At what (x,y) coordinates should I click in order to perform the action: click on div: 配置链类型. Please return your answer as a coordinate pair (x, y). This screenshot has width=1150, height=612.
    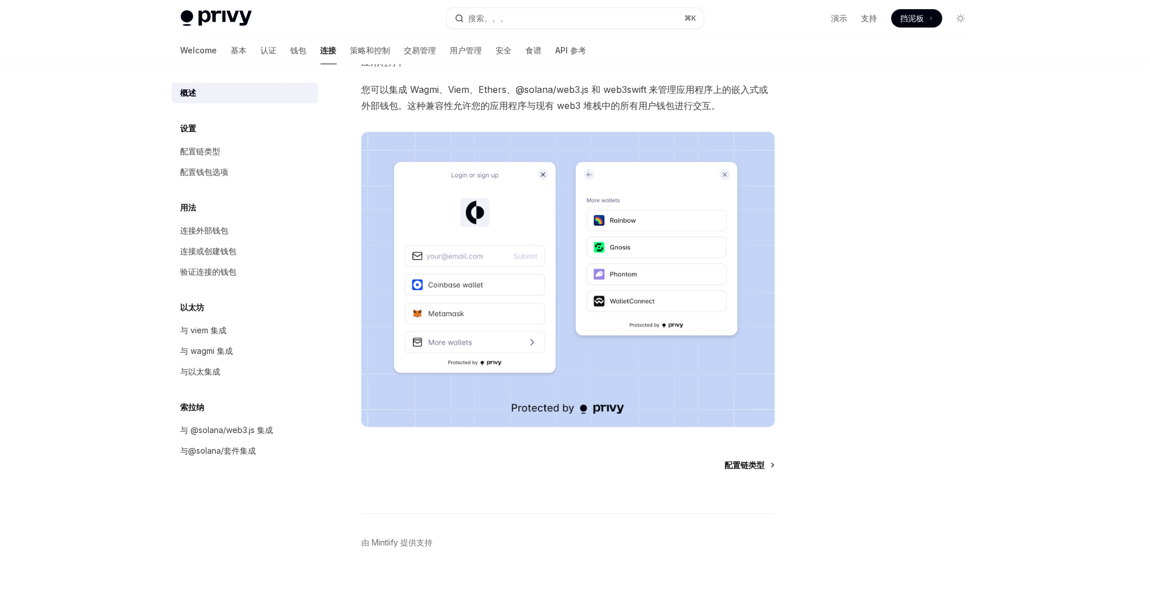
    Looking at the image, I should click on (201, 151).